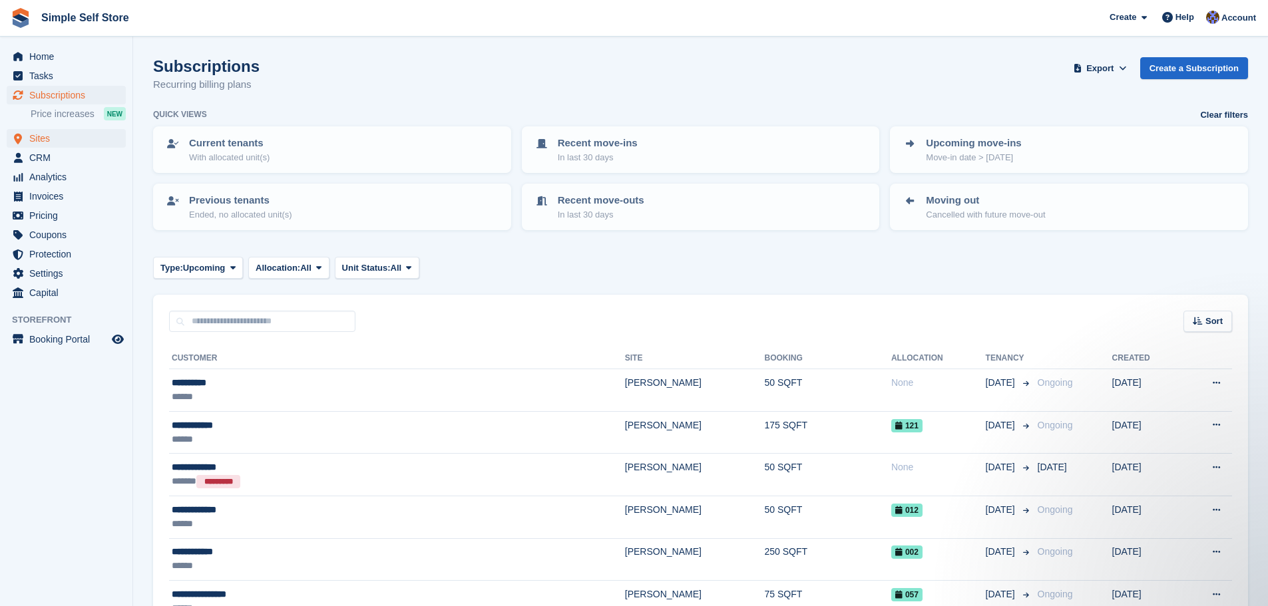 This screenshot has height=606, width=1268. I want to click on p: Previous tenants, so click(240, 200).